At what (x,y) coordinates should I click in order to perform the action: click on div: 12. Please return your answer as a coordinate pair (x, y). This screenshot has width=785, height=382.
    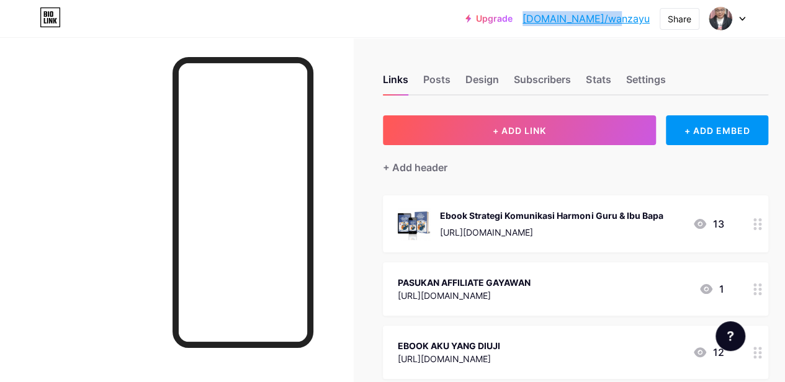
    Looking at the image, I should click on (708, 353).